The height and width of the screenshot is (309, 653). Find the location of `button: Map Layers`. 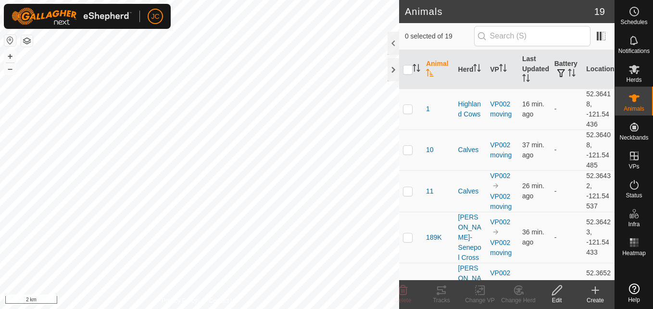

button: Map Layers is located at coordinates (27, 41).